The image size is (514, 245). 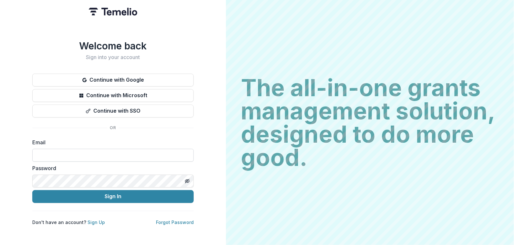 I want to click on a: Sign Up, so click(x=96, y=222).